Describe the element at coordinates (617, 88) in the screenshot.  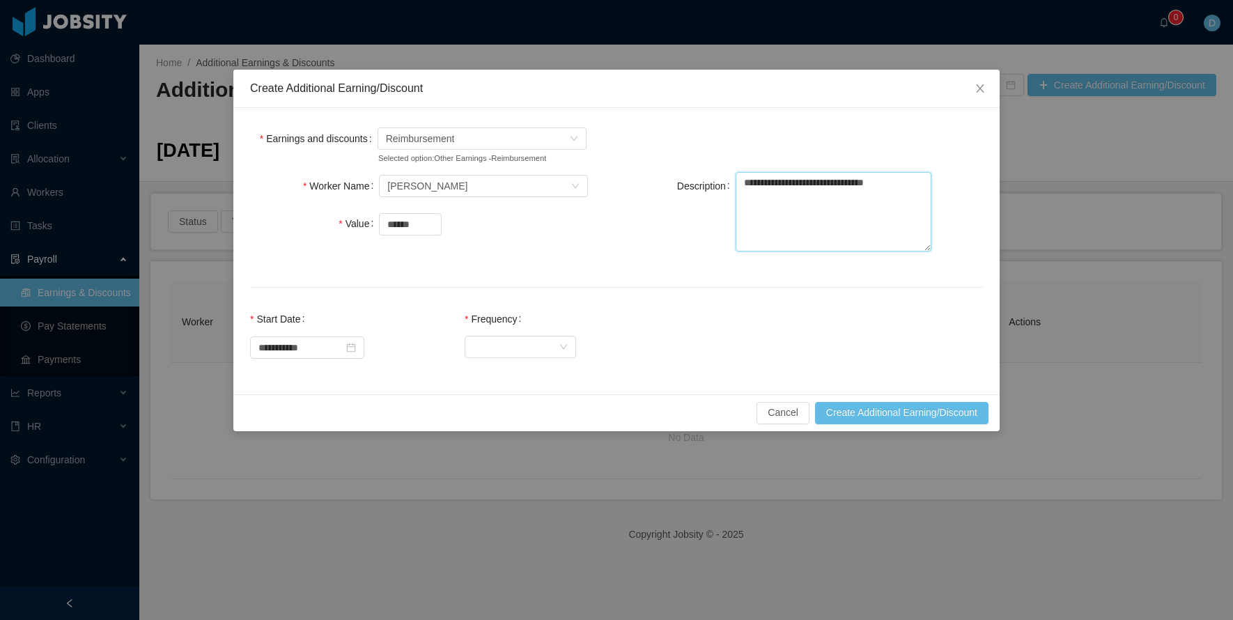
I see `div: Create Additional Earning/Discount` at that location.